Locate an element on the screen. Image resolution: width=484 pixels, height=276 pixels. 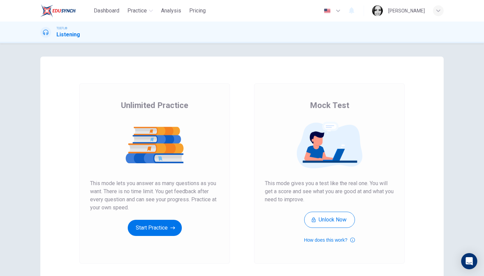
span: Dashboard is located at coordinates (107, 11).